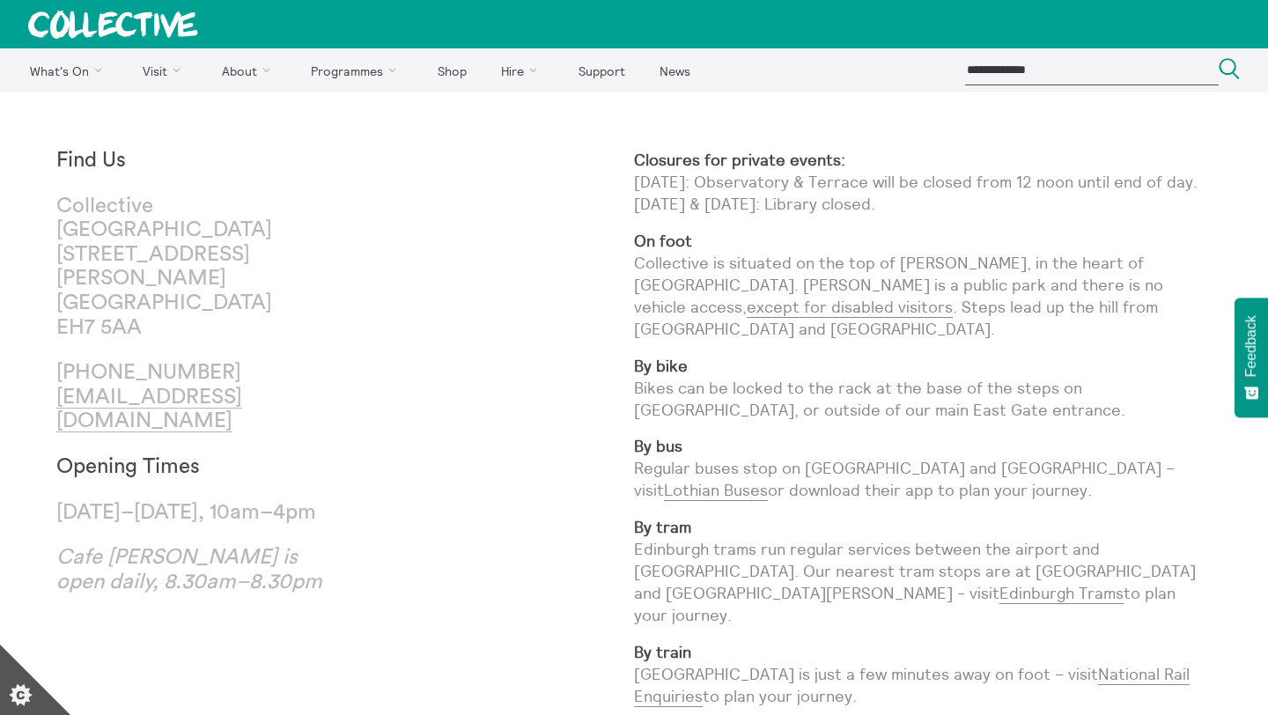 This screenshot has height=715, width=1268. Describe the element at coordinates (662, 527) in the screenshot. I see `strong: By tram` at that location.